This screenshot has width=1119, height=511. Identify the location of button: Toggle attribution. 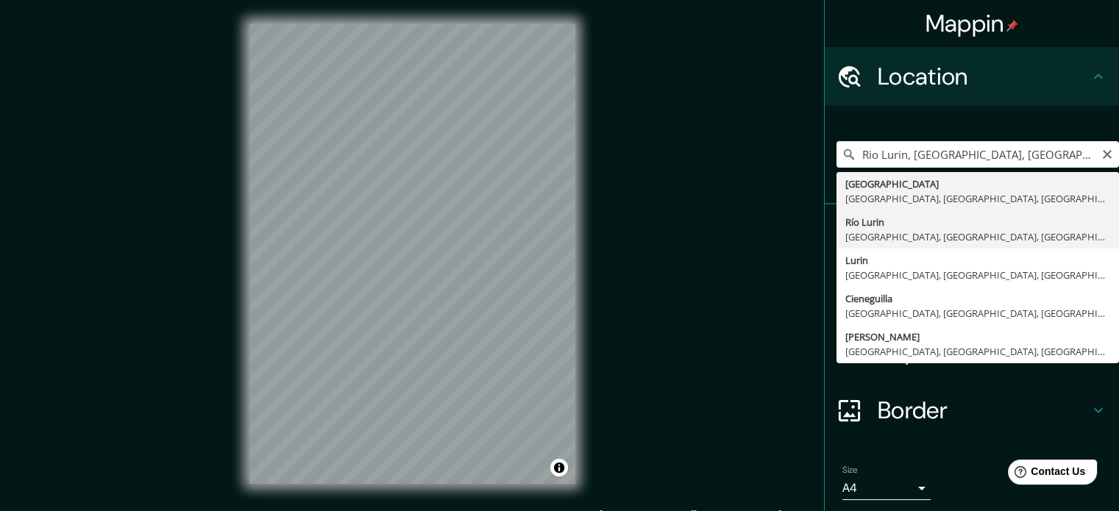
(559, 468).